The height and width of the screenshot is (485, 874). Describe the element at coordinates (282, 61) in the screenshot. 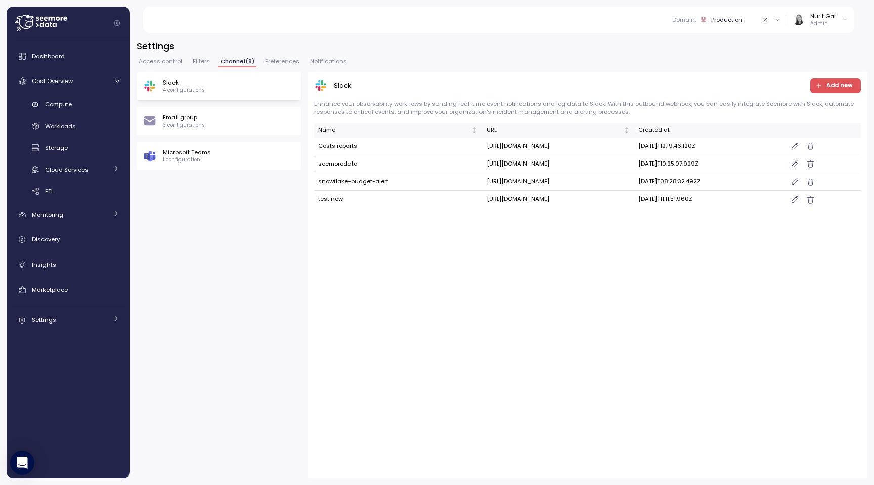

I see `span: Preferences` at that location.